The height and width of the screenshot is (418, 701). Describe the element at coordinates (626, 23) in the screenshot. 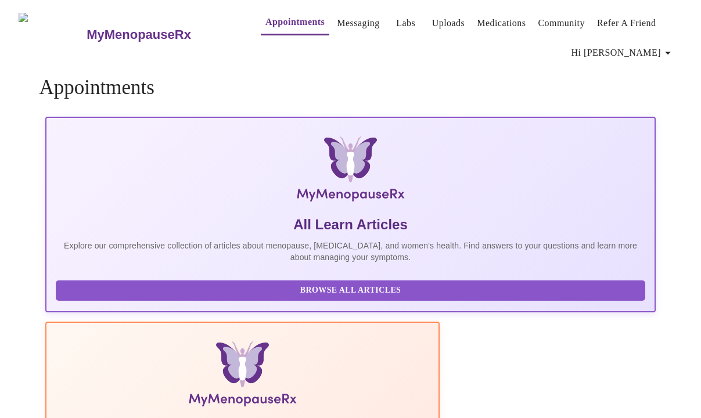

I see `button: Refer a Friend` at that location.